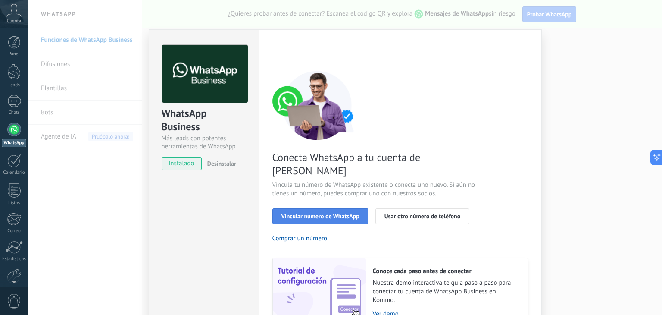 The width and height of the screenshot is (662, 315). I want to click on div: Estadísticas, so click(14, 259).